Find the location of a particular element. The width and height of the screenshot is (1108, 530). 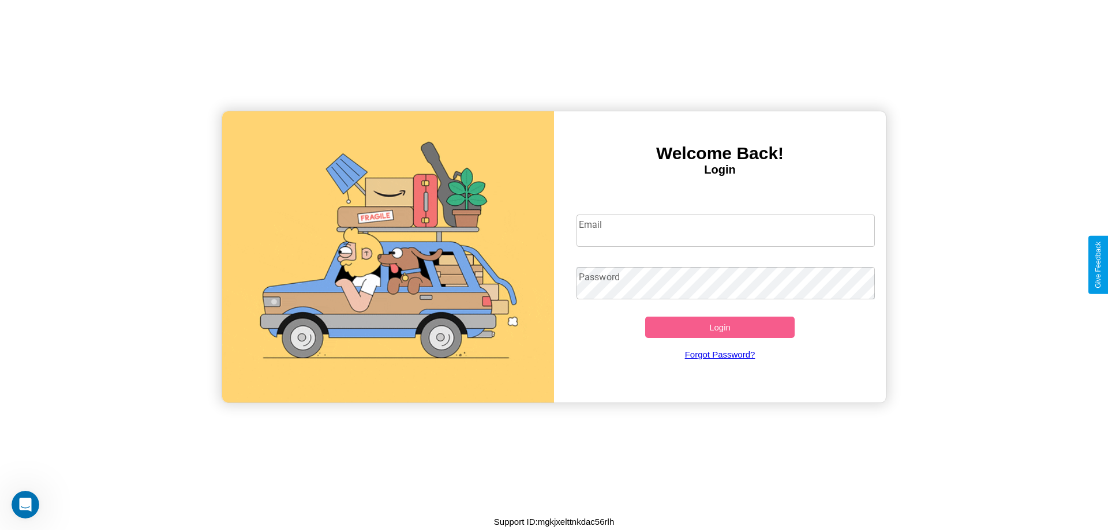

a: Forgot Password? is located at coordinates (720, 354).